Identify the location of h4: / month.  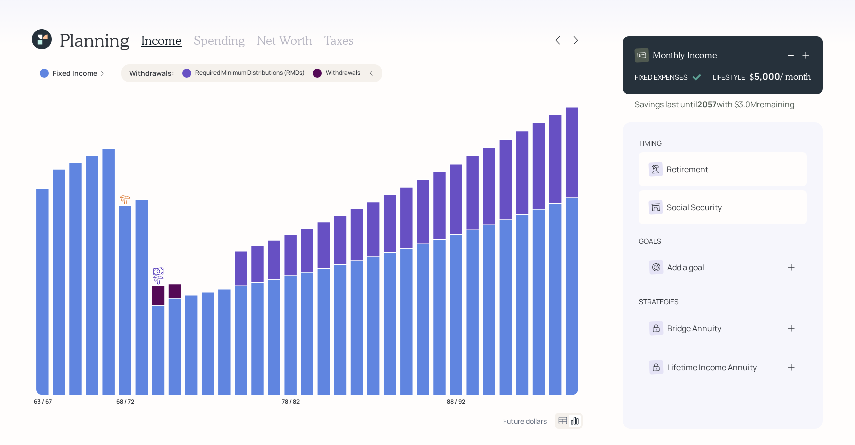
(796, 77).